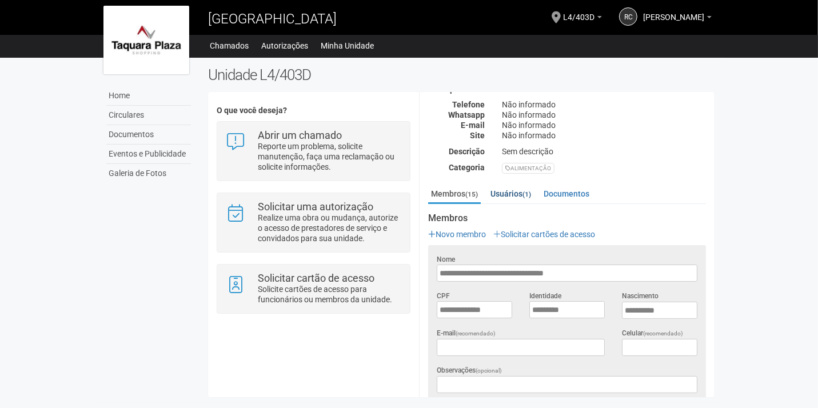 The height and width of the screenshot is (408, 818). I want to click on small: (1), so click(526, 194).